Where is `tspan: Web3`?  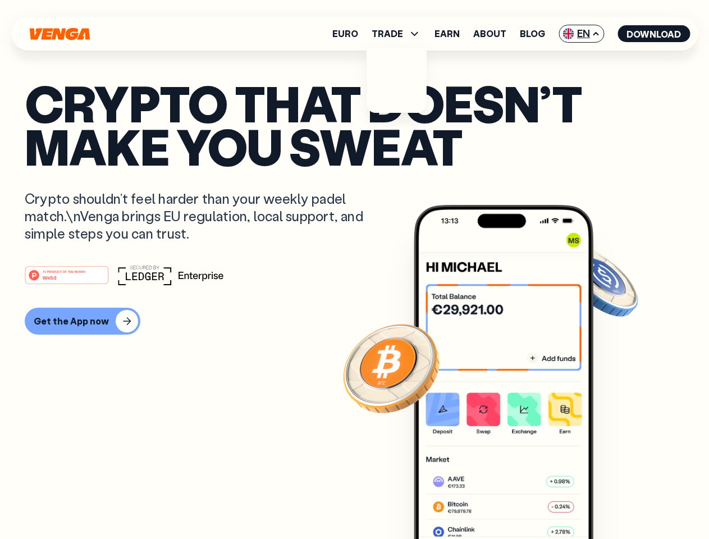 tspan: Web3 is located at coordinates (49, 277).